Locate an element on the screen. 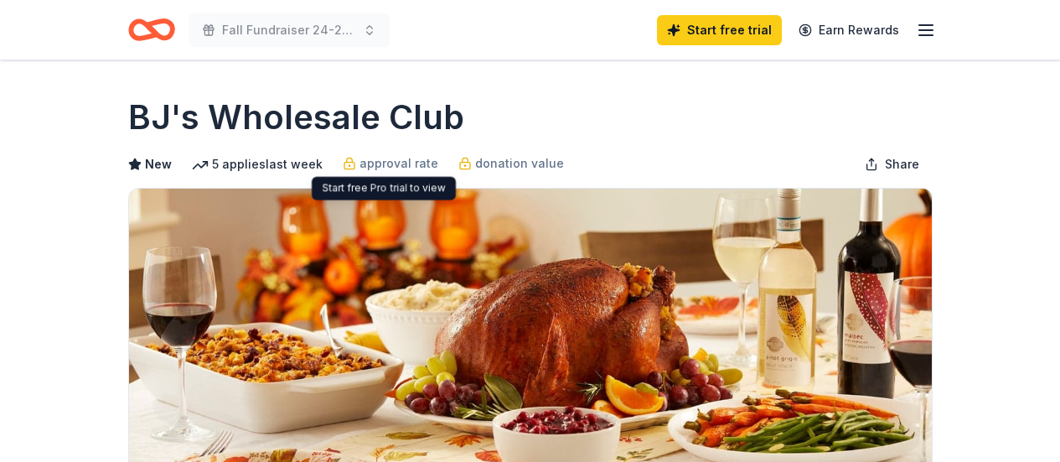  span: donation value is located at coordinates (519, 163).